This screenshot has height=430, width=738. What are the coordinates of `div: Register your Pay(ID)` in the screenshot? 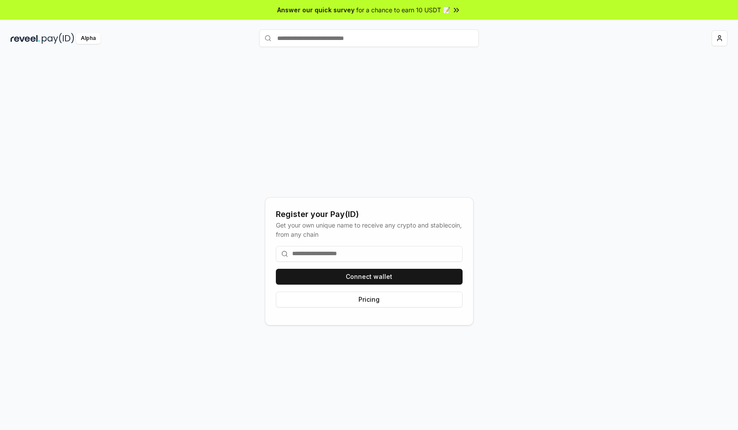 It's located at (369, 214).